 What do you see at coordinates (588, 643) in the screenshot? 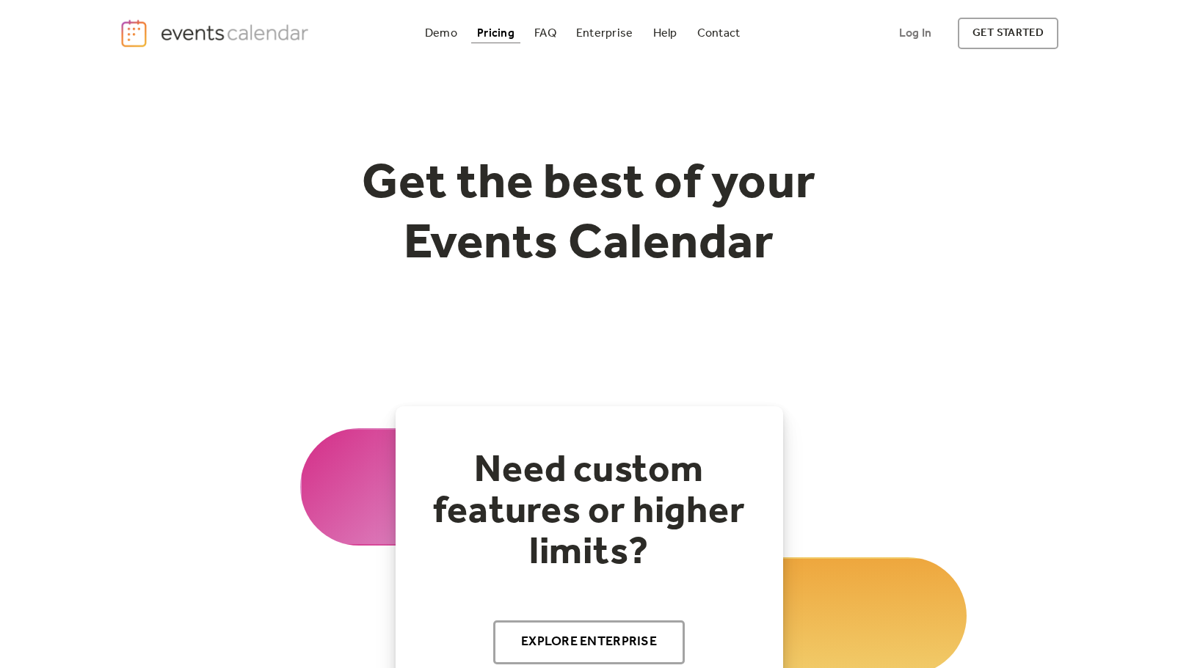
I see `a: Explore Enterprise` at bounding box center [588, 643].